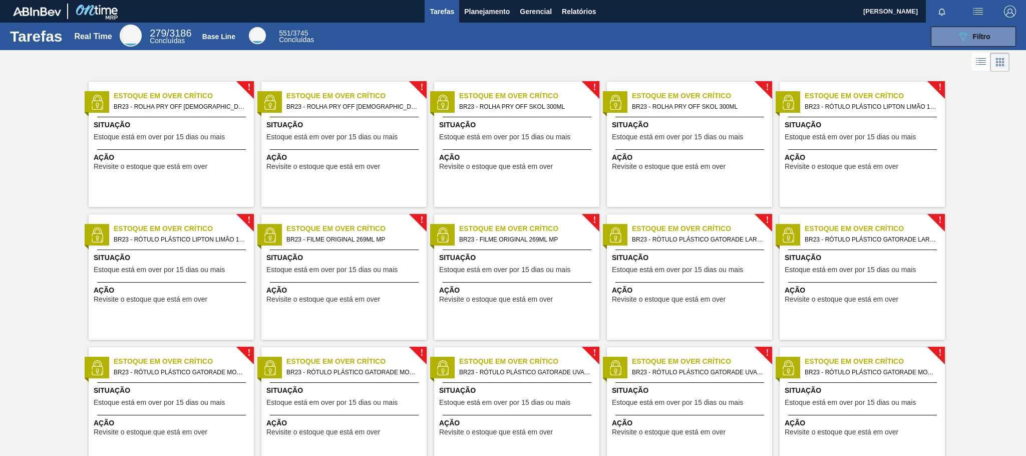  Describe the element at coordinates (698, 372) in the screenshot. I see `span: BR23 - RÓTULO PLÁSTICO GATORADE UVA 500ML H` at that location.